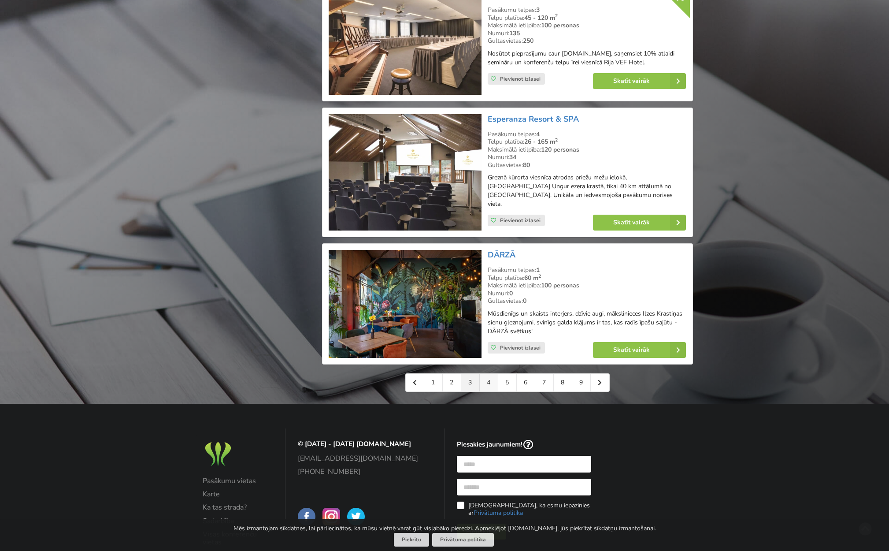 The width and height of the screenshot is (889, 551). What do you see at coordinates (238, 507) in the screenshot?
I see `a: Kā tas strādā?` at bounding box center [238, 507].